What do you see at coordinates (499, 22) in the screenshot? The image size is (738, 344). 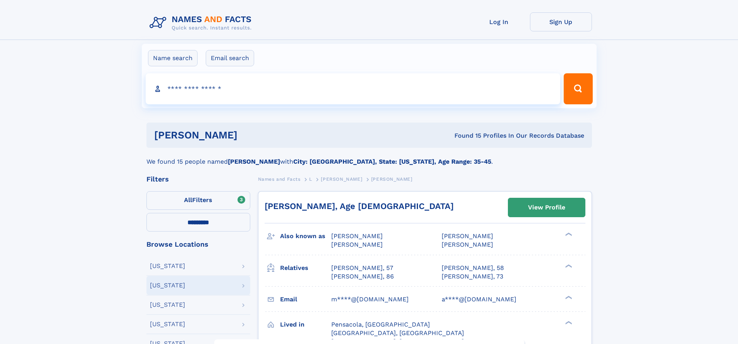 I see `a: Log In` at bounding box center [499, 22].